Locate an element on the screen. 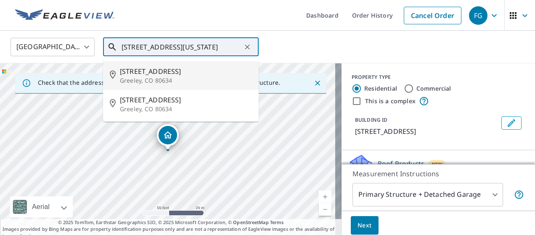  p: Roof Products is located at coordinates (401, 164).